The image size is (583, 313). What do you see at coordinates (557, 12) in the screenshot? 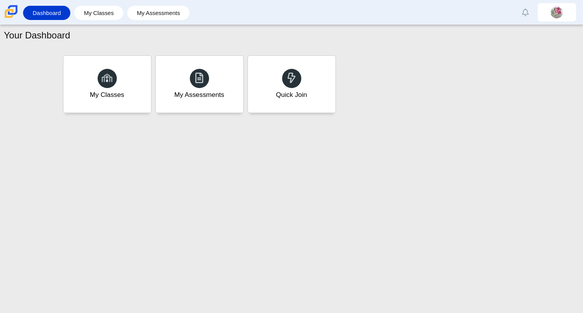
I see `img: lilia.perry.gu2Oca` at bounding box center [557, 12].